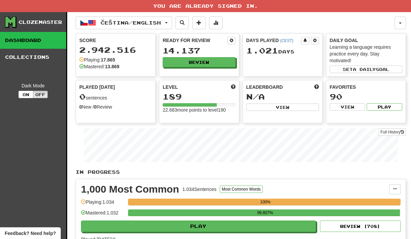 The height and width of the screenshot is (239, 411). Describe the element at coordinates (316, 87) in the screenshot. I see `span: This week in points, UTC` at that location.